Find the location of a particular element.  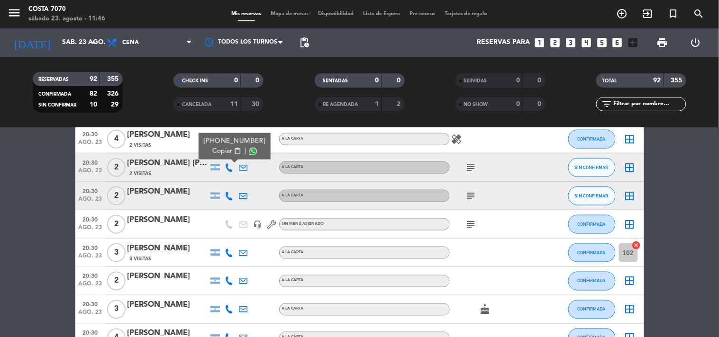

i: arrow_drop_down is located at coordinates (94, 43).